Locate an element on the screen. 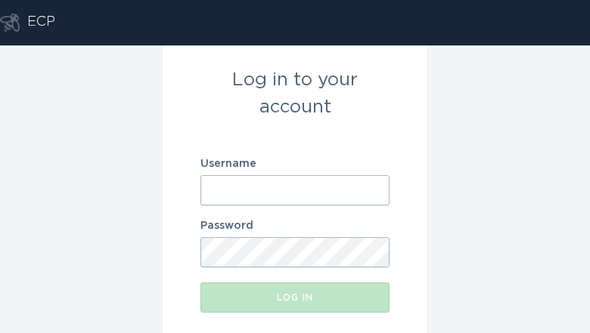  div: ECP is located at coordinates (41, 23).